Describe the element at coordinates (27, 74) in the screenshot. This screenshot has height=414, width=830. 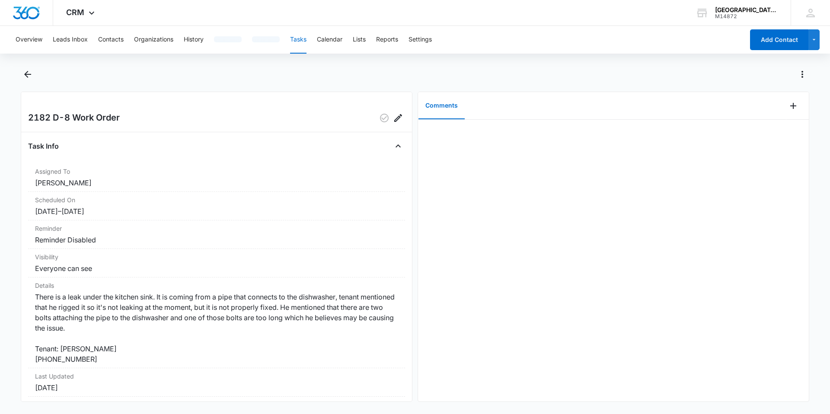
I see `button: Back` at that location.